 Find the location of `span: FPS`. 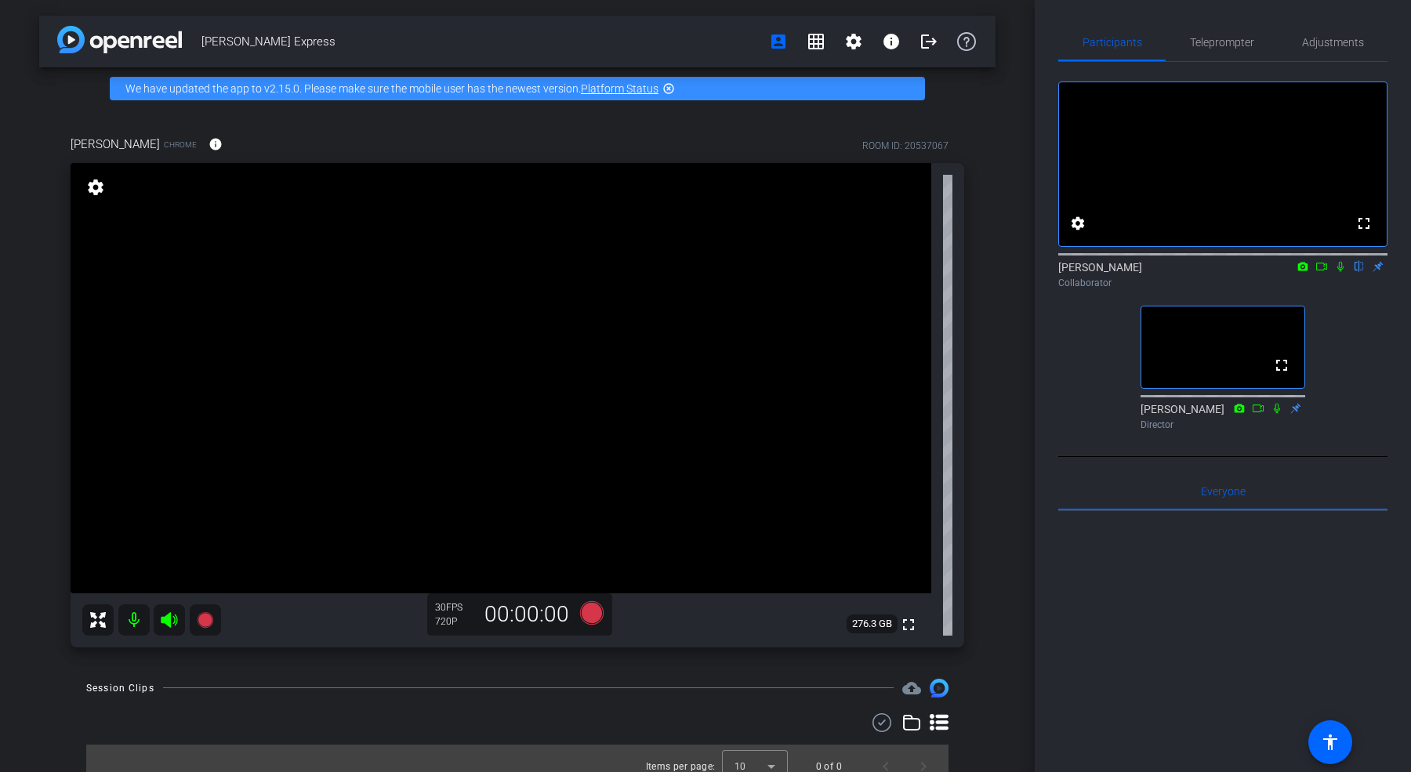

span: FPS is located at coordinates (454, 608).